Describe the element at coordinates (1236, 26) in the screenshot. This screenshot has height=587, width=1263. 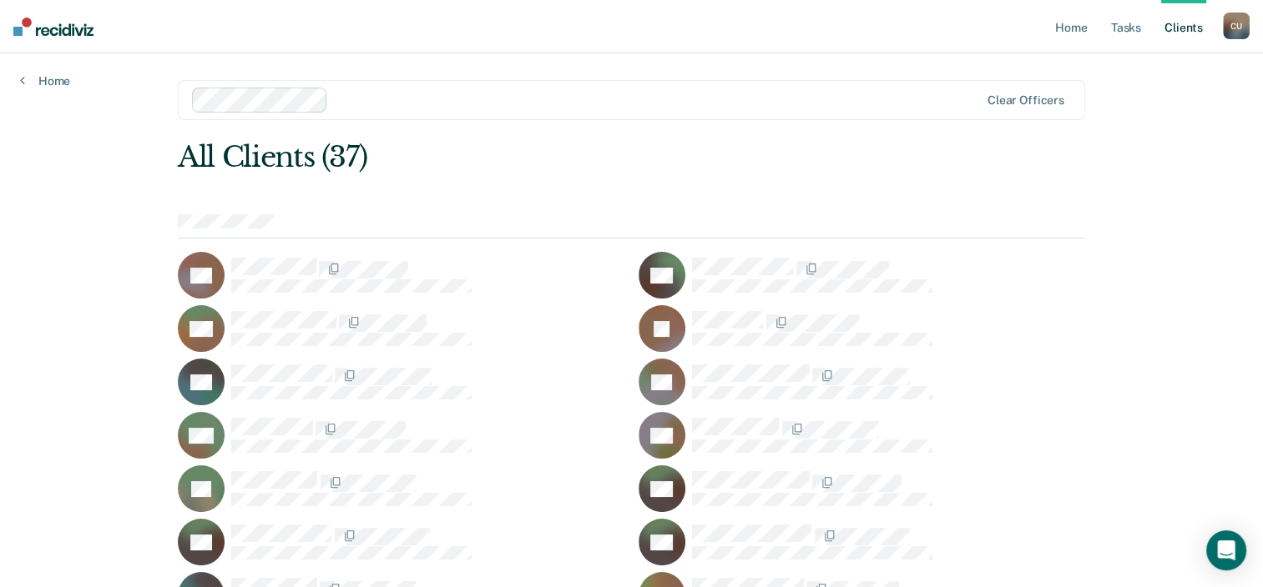
I see `button: CU` at that location.